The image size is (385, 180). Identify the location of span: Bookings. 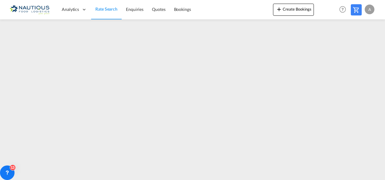
(183, 9).